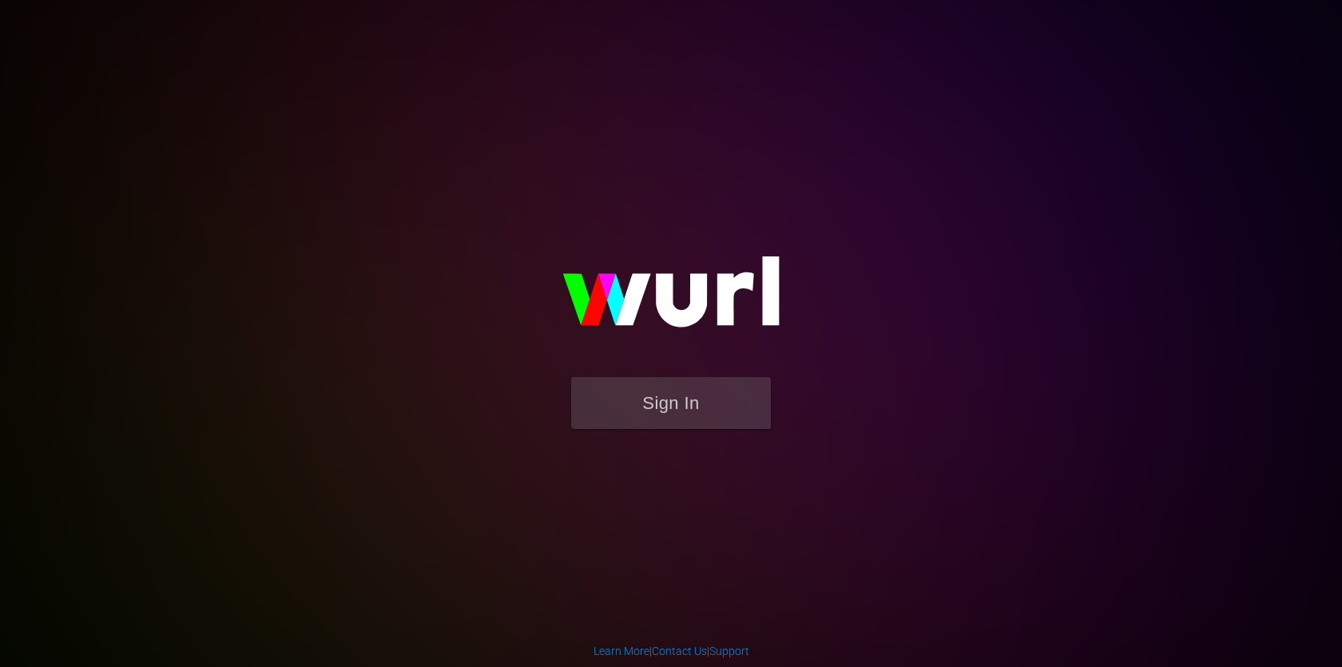 The width and height of the screenshot is (1342, 667). What do you see at coordinates (671, 300) in the screenshot?
I see `img: wurl-logo-on-black-223613ac3d8ba8fe6dc639794a292ebdb59501304c7dfd60c99c58986ef67473.svg` at bounding box center [671, 300].